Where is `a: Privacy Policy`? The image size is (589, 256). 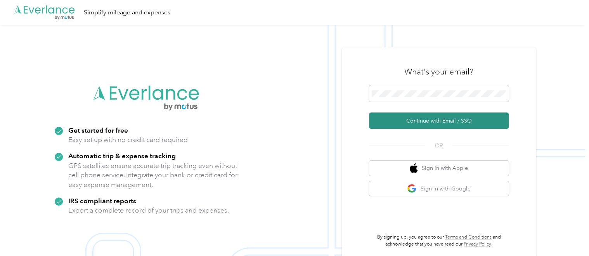
a: Privacy Policy is located at coordinates (477, 244).